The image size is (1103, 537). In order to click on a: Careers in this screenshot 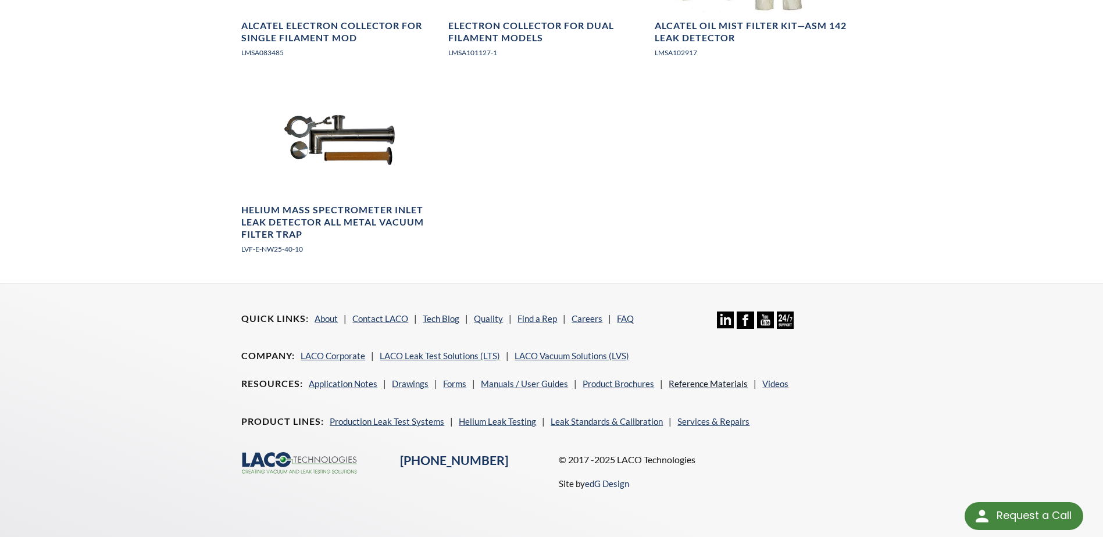, I will do `click(587, 319)`.